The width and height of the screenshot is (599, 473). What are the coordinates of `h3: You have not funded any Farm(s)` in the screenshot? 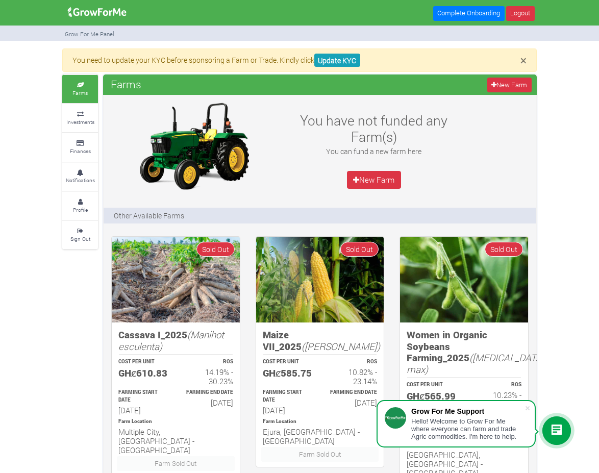 It's located at (373, 128).